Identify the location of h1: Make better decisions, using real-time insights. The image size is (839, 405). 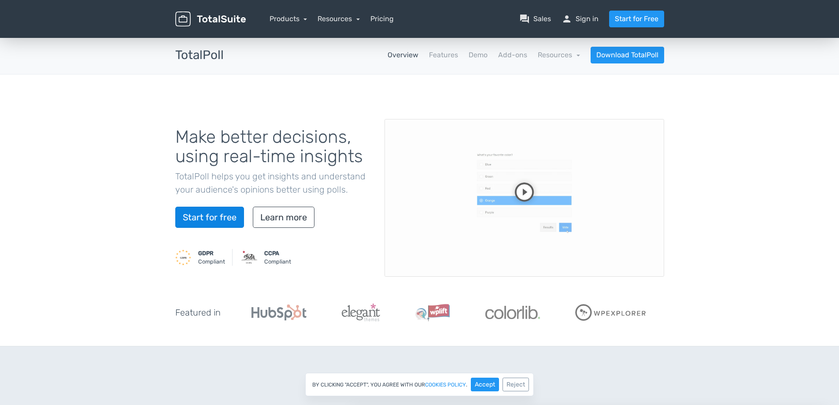
(273, 147).